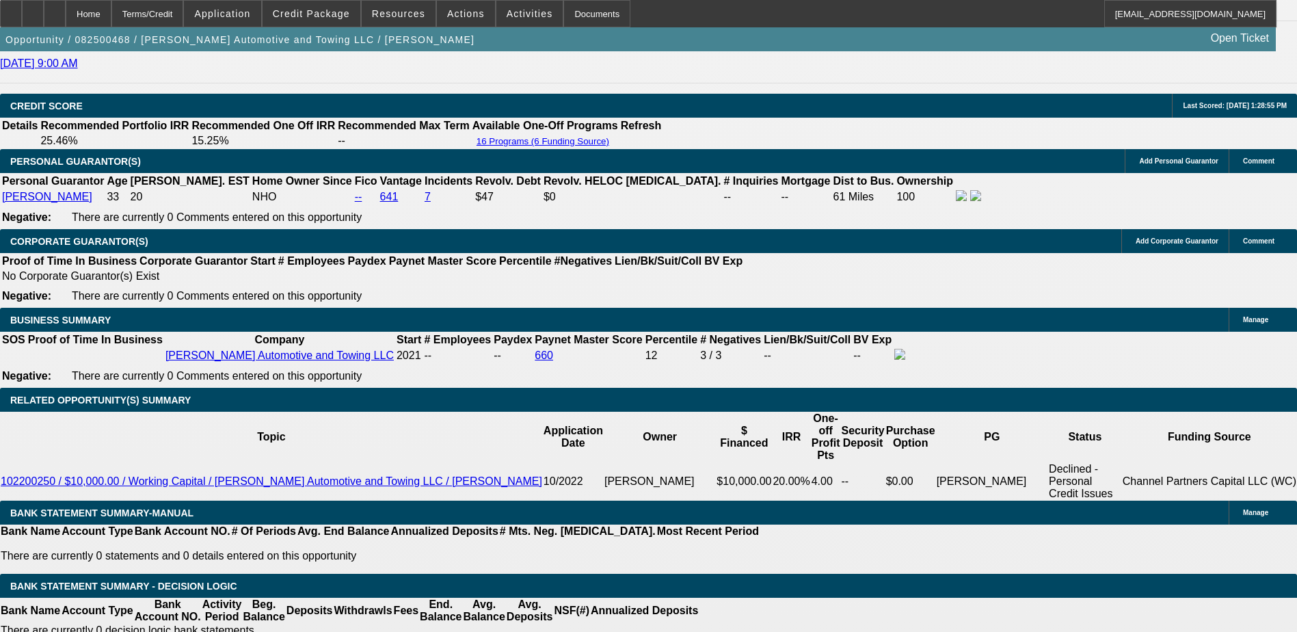 This screenshot has height=632, width=1297. Describe the element at coordinates (588, 339) in the screenshot. I see `b: Paynet Master Score` at that location.